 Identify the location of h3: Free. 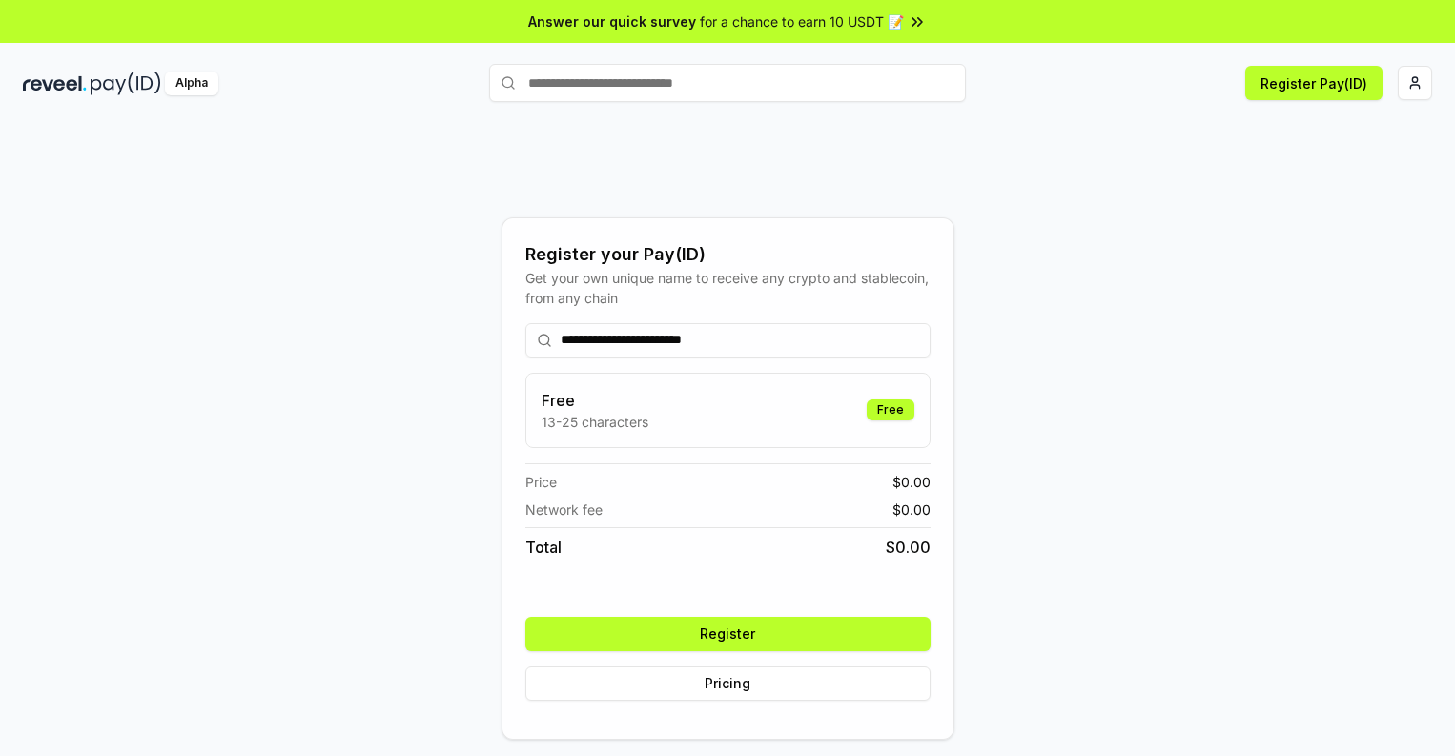
(595, 400).